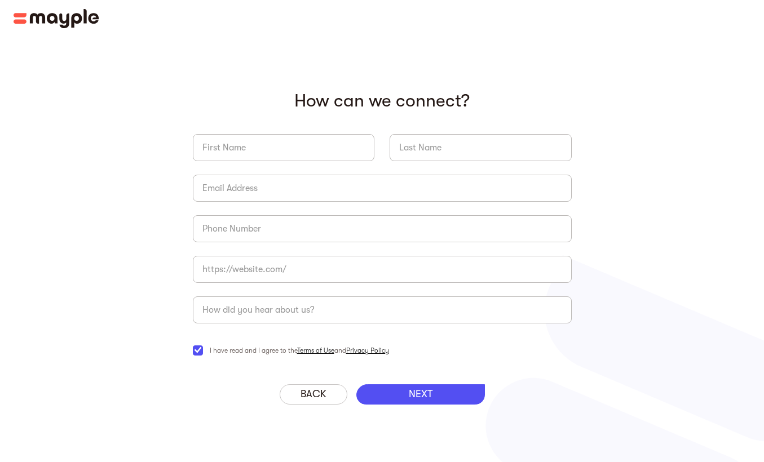 Image resolution: width=764 pixels, height=462 pixels. What do you see at coordinates (382, 310) in the screenshot?
I see `input: How did you hear about us?` at bounding box center [382, 310].